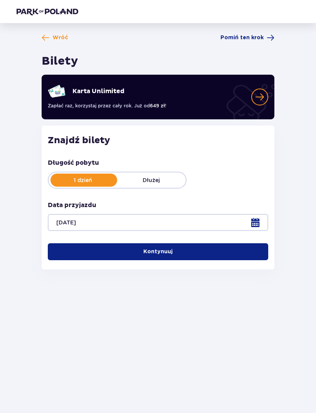  What do you see at coordinates (55, 38) in the screenshot?
I see `a: Wróć` at bounding box center [55, 38].